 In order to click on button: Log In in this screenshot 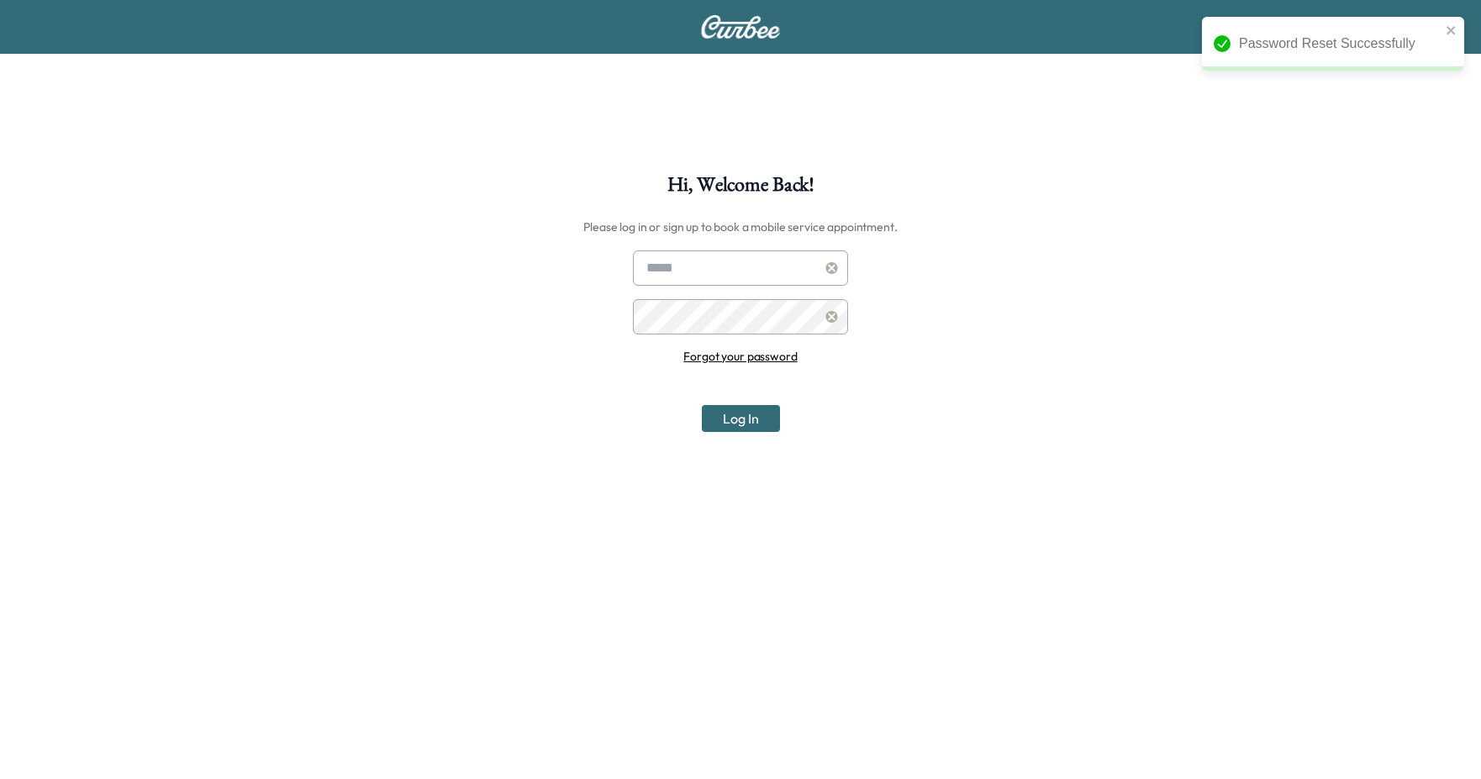, I will do `click(741, 419)`.